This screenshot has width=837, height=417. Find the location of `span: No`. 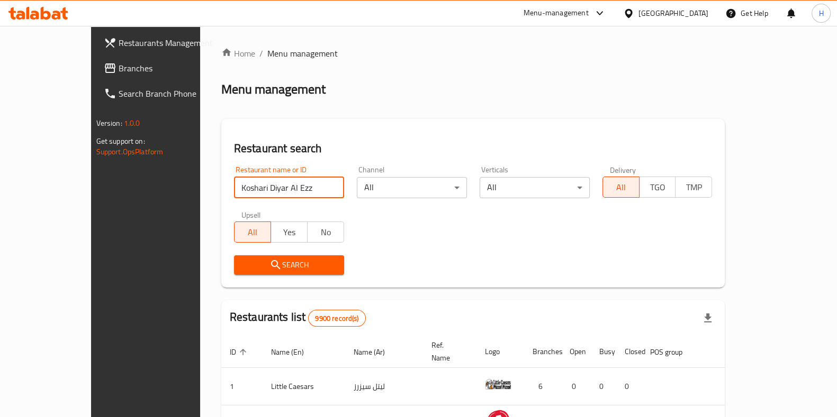

span: No is located at coordinates (325, 232).